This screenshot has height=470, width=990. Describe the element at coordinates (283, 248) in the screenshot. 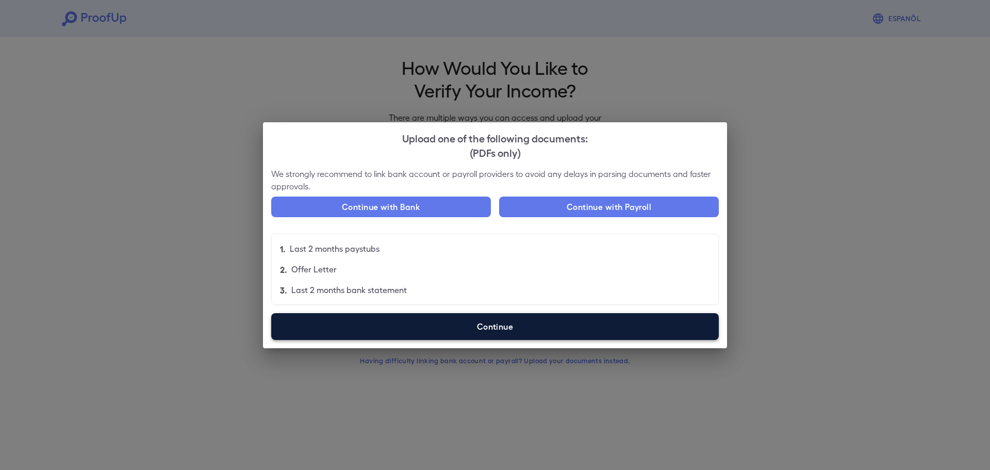

I see `p: 1.` at that location.